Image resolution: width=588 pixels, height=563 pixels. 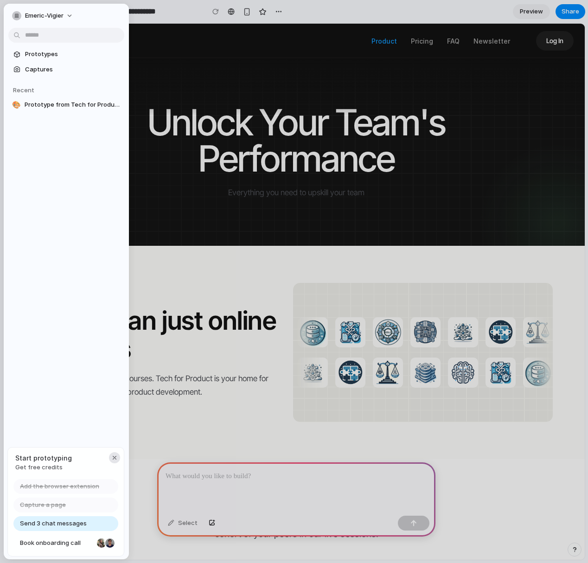 I want to click on span: Send 3 chat messages, so click(x=53, y=524).